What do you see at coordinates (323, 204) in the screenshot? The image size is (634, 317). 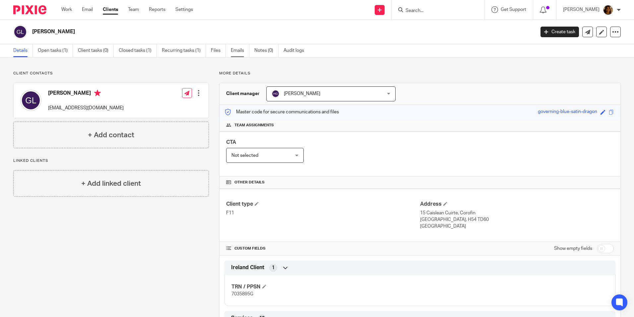 I see `h4: Client type` at bounding box center [323, 204].